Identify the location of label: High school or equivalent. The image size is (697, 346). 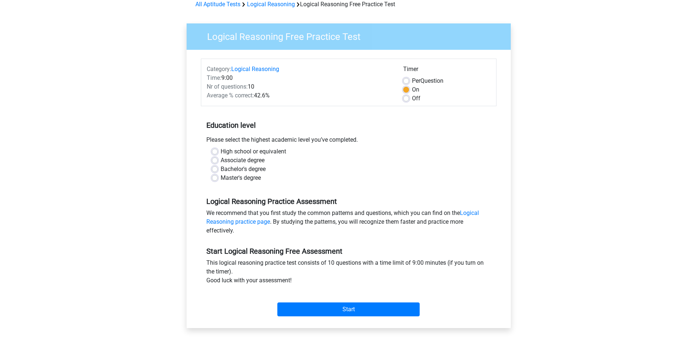
(253, 151).